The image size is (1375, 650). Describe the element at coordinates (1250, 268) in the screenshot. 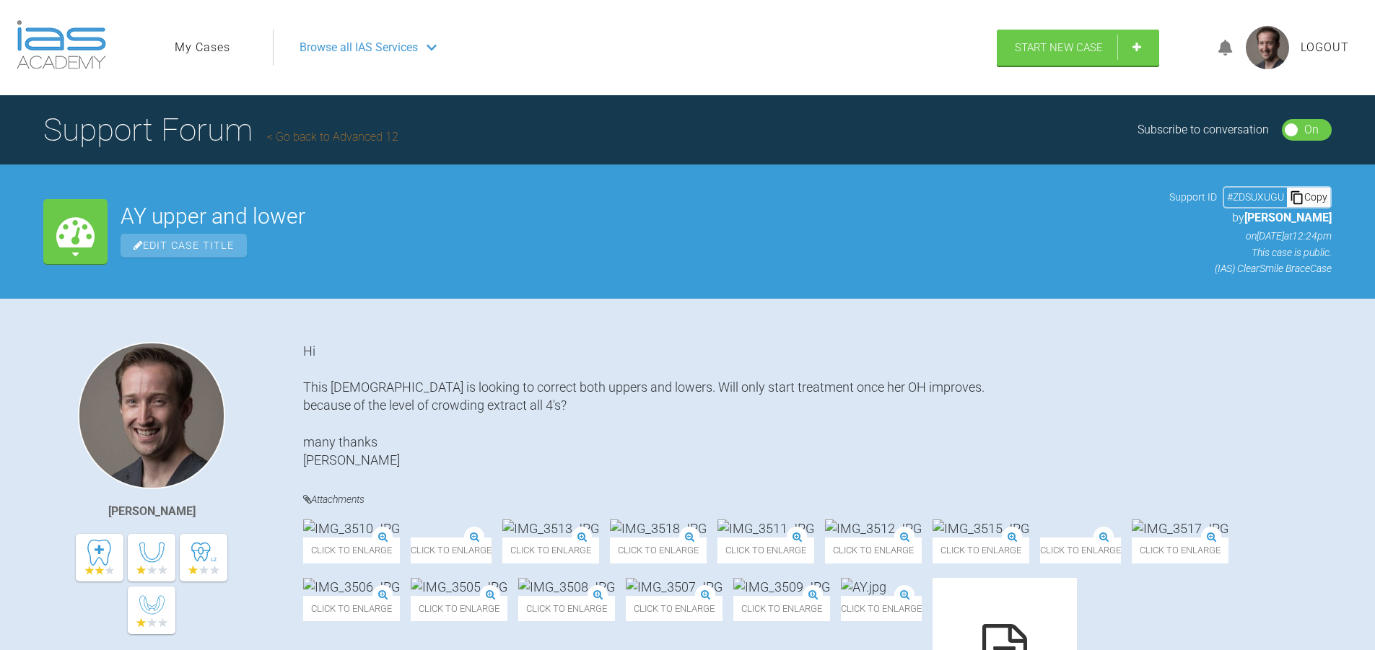

I see `p: (IAS) ClearSmile Brace Case` at that location.